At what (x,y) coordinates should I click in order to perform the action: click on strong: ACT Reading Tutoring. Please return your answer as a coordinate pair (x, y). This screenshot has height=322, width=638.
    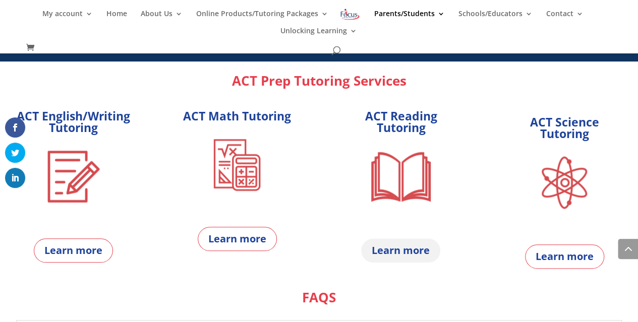
    Looking at the image, I should click on (401, 122).